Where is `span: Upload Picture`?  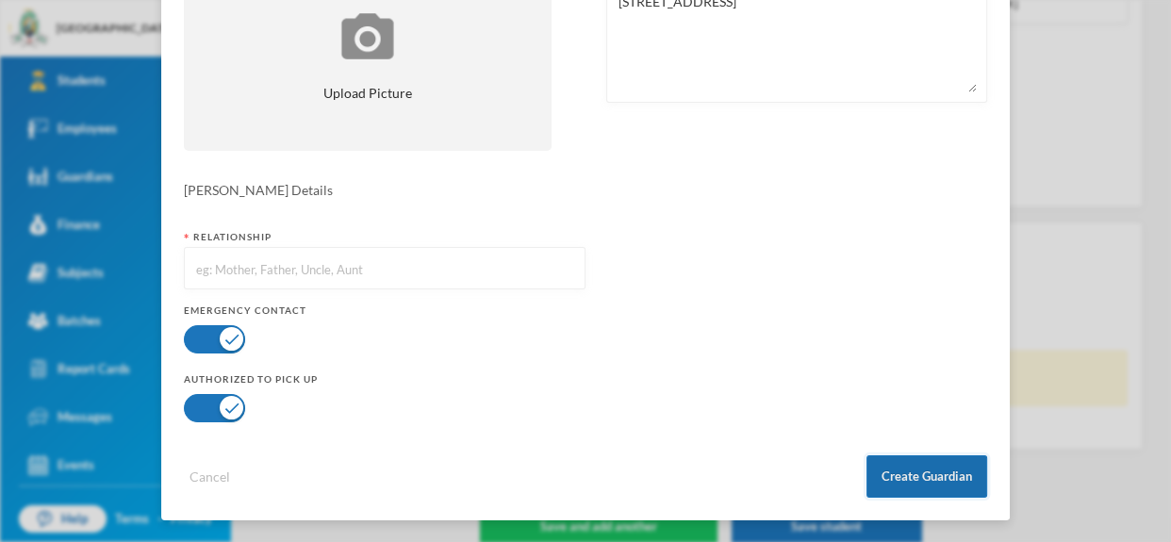 span: Upload Picture is located at coordinates (368, 92).